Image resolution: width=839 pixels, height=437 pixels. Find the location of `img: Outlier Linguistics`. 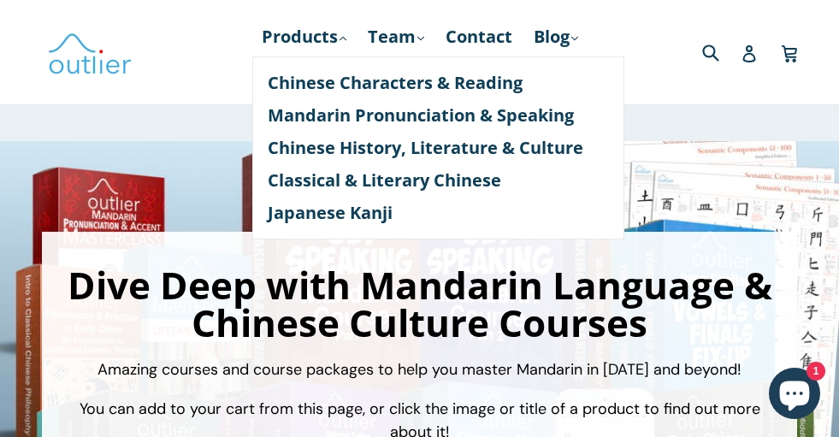

img: Outlier Linguistics is located at coordinates (90, 52).